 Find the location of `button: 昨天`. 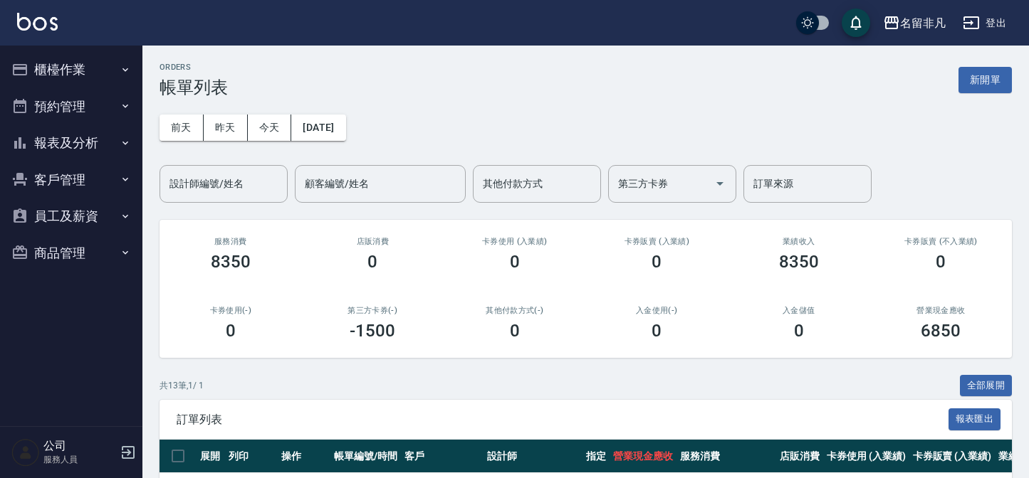

button: 昨天 is located at coordinates (226, 127).